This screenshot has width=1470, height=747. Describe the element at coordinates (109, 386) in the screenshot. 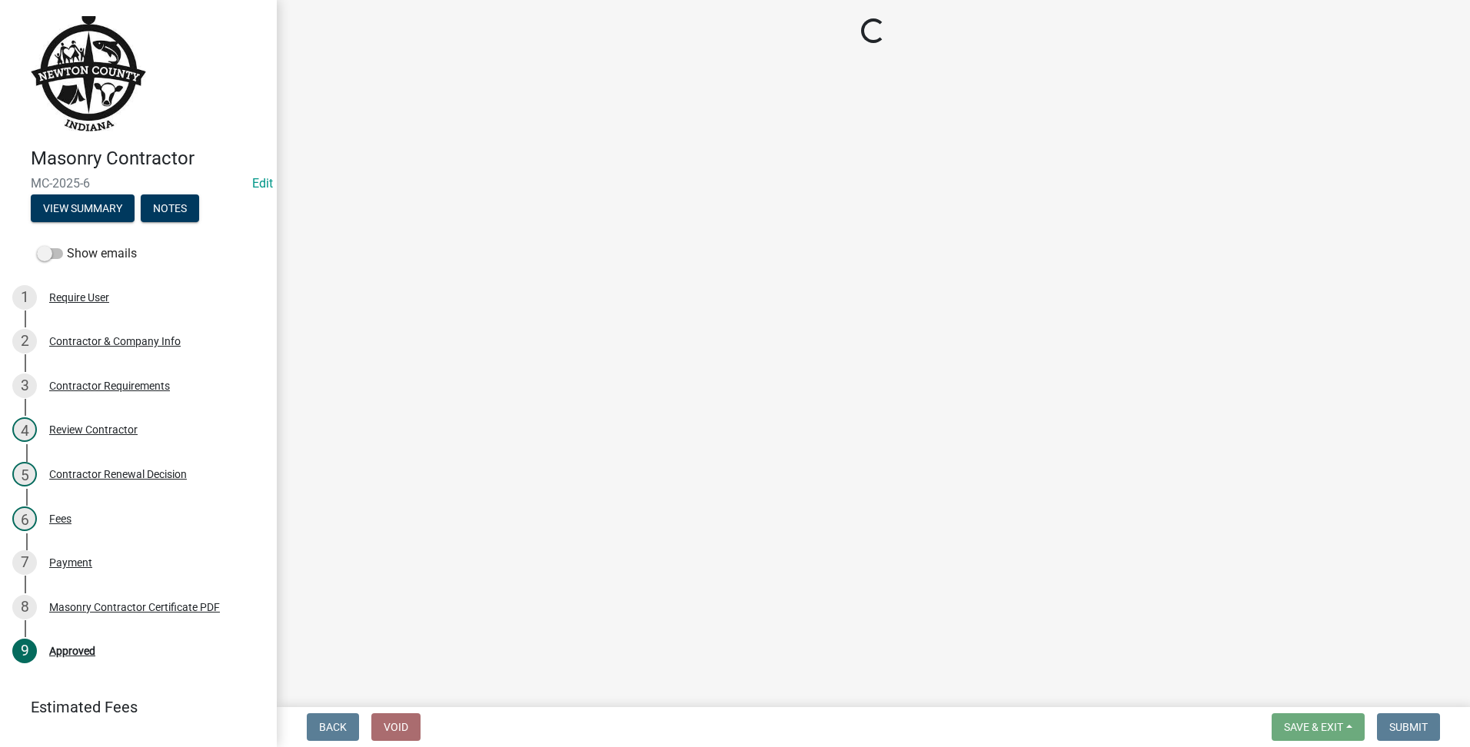

I see `div: Contractor Requirements` at that location.